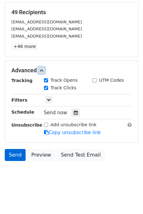 This screenshot has height=214, width=143. Describe the element at coordinates (19, 100) in the screenshot. I see `strong: Filters` at that location.